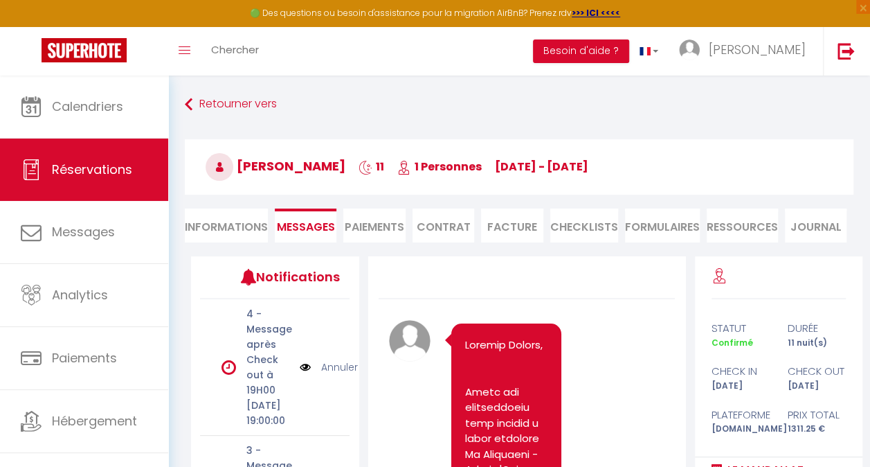 This screenshot has width=870, height=467. What do you see at coordinates (817, 328) in the screenshot?
I see `div: durée` at bounding box center [817, 328].